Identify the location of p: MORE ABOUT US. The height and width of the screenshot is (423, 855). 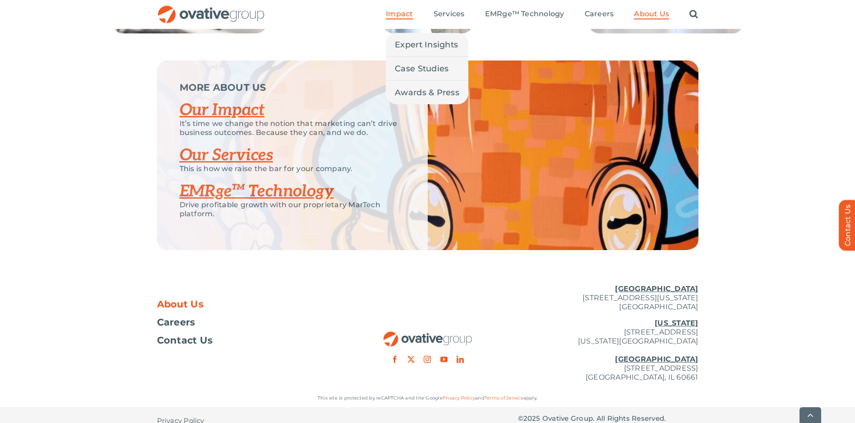
(292, 88).